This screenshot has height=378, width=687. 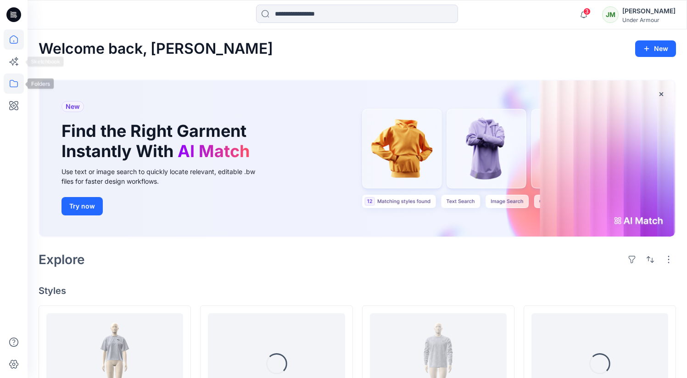 What do you see at coordinates (357, 291) in the screenshot?
I see `h4: Styles` at bounding box center [357, 291].